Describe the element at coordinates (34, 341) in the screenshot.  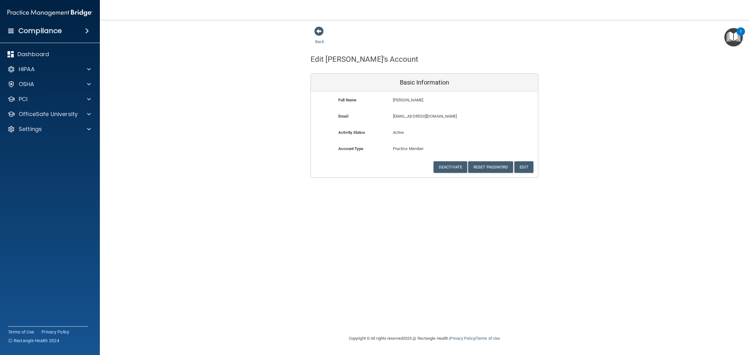
I see `span: Ⓒ Rectangle Health 2024` at that location.